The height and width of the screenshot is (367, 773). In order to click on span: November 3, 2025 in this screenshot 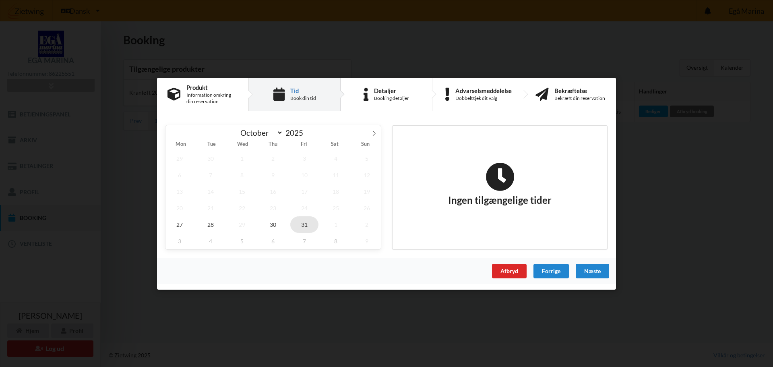, I will do `click(180, 240)`.